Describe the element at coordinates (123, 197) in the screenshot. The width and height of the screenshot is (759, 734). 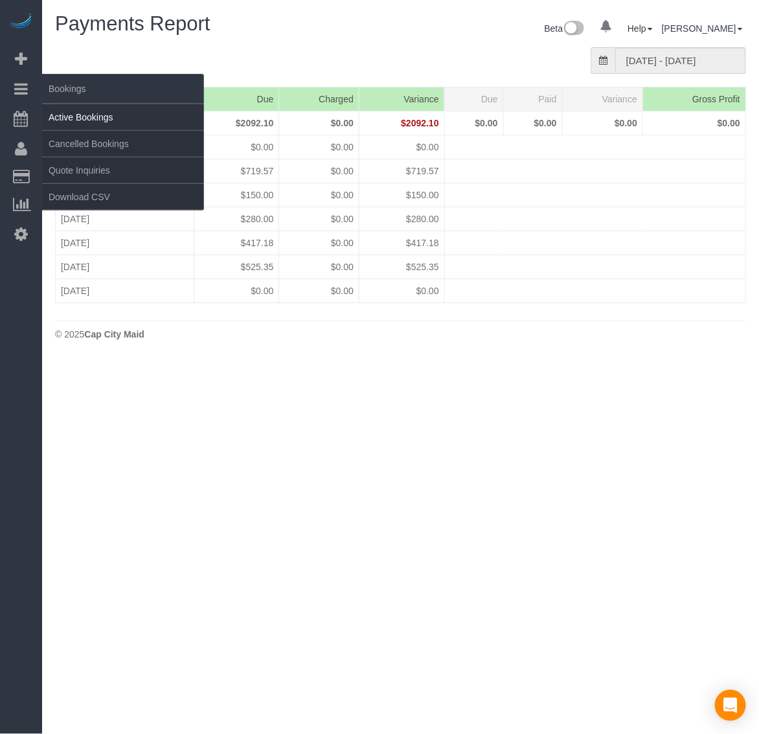
I see `a: Download CSV` at that location.